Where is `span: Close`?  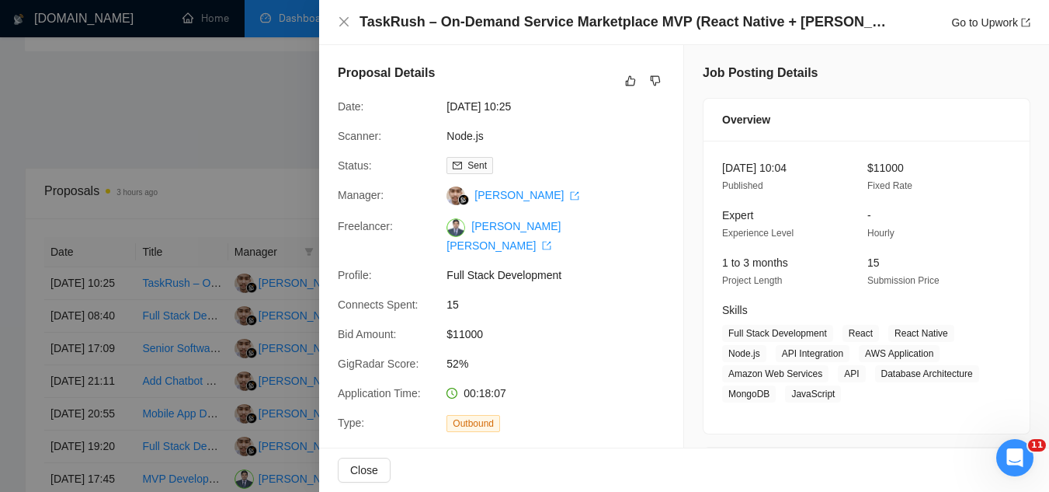 span: Close is located at coordinates (364, 470).